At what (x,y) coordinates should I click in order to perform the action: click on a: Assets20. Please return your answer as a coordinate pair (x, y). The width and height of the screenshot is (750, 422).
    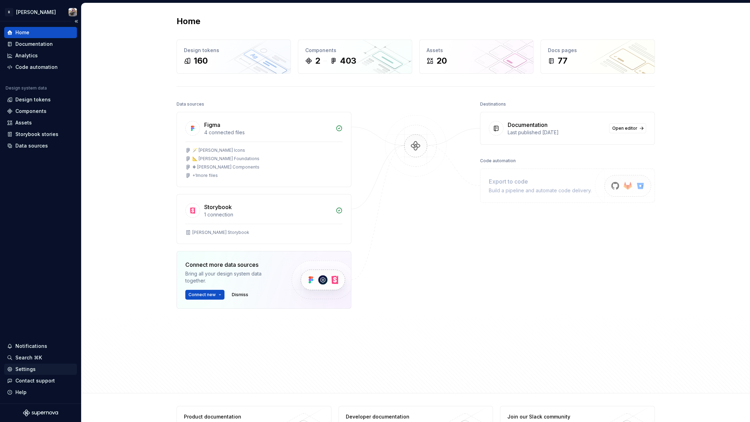
    Looking at the image, I should click on (476, 57).